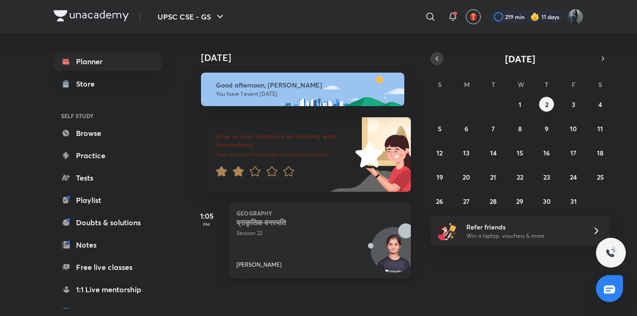  I want to click on button: October 12, 2025, so click(440, 153).